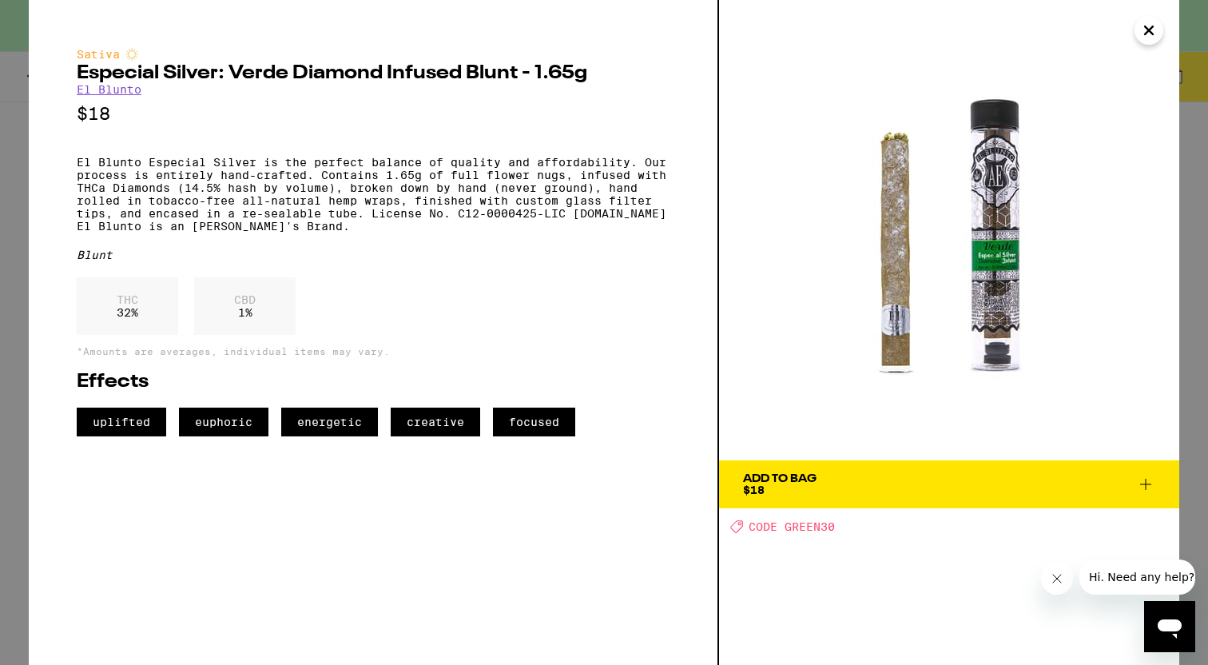  What do you see at coordinates (62, 18) in the screenshot?
I see `span: Hi. Need any help?` at bounding box center [62, 18].